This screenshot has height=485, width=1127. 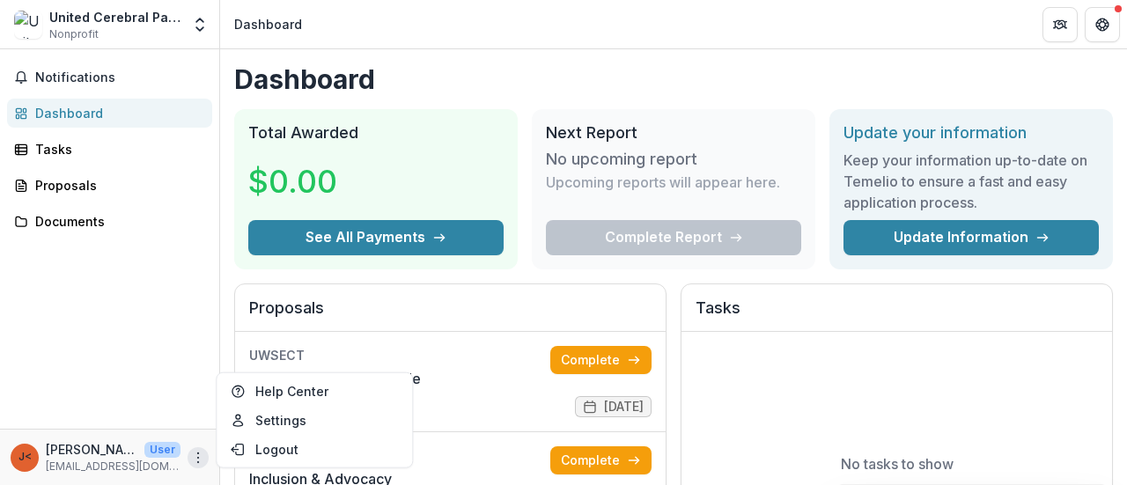 I want to click on h2: Next Report, so click(x=673, y=133).